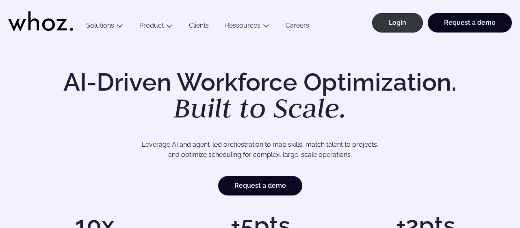  Describe the element at coordinates (199, 27) in the screenshot. I see `a: Clients` at that location.